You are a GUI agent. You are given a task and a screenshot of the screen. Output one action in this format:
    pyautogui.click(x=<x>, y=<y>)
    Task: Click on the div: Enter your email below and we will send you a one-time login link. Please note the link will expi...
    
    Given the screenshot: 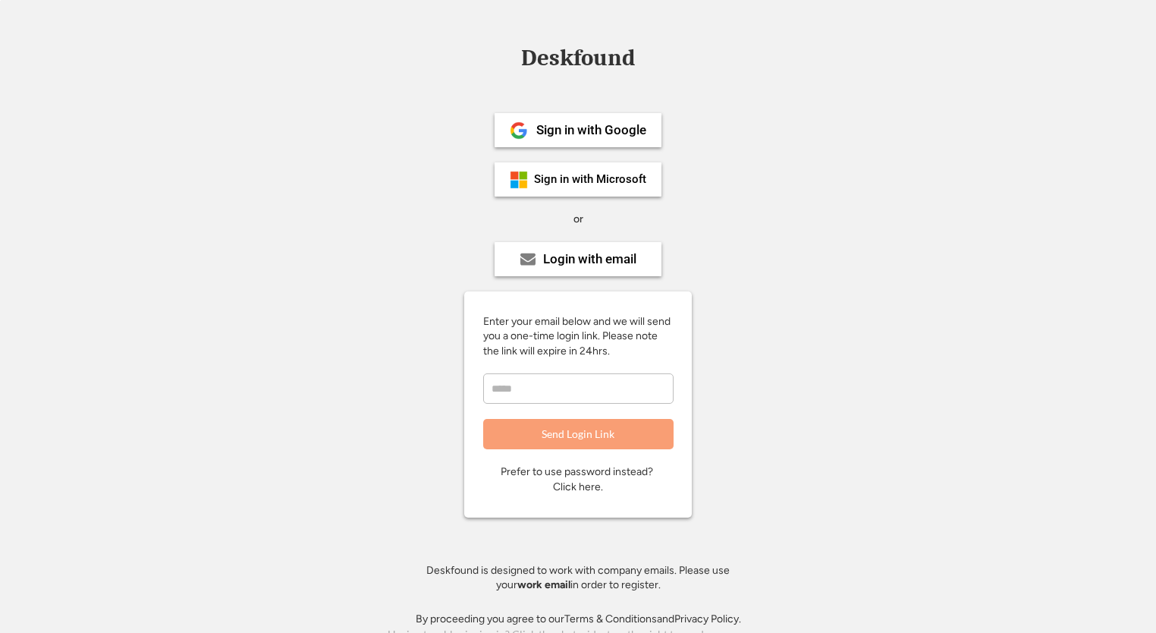 What is the action you would take?
    pyautogui.click(x=578, y=336)
    